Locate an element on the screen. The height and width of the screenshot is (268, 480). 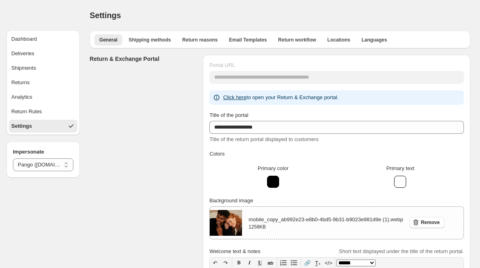
div: Shipments is located at coordinates (23, 68).